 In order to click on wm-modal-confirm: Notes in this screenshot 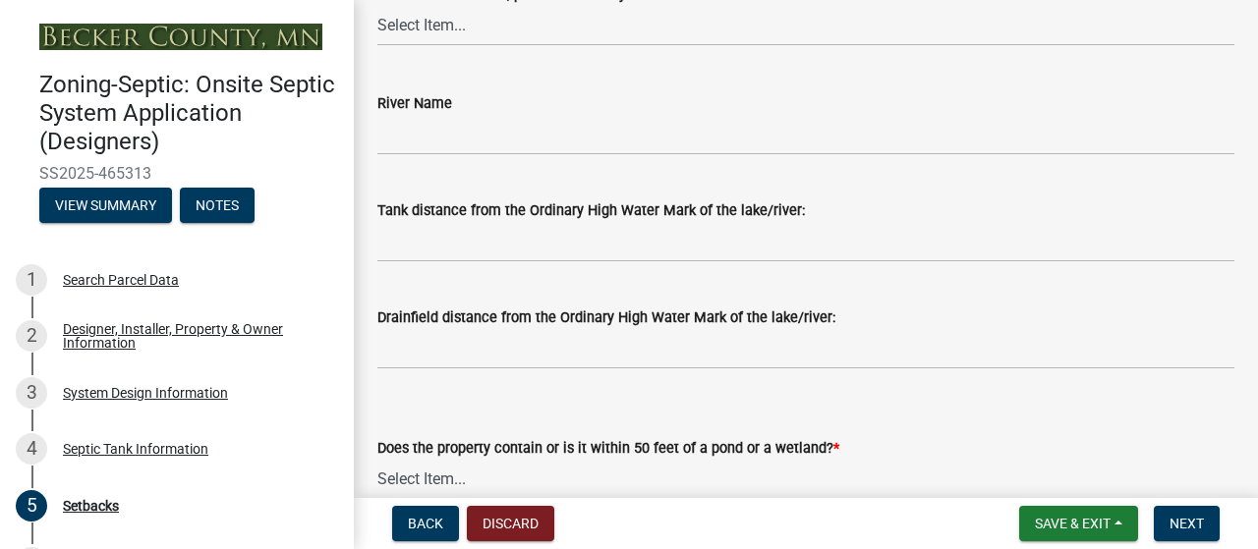, I will do `click(217, 206)`.